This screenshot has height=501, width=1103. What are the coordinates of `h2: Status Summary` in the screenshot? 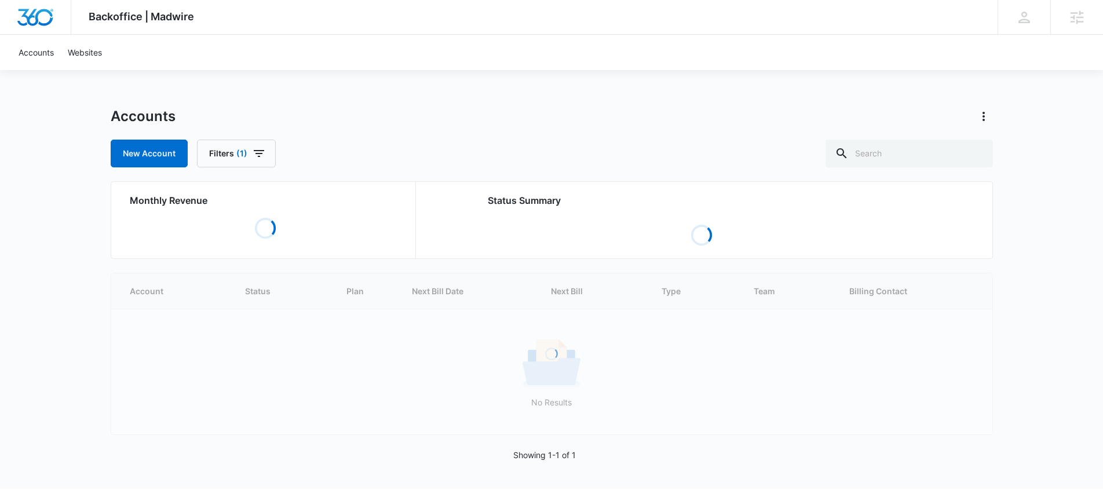 It's located at (702, 200).